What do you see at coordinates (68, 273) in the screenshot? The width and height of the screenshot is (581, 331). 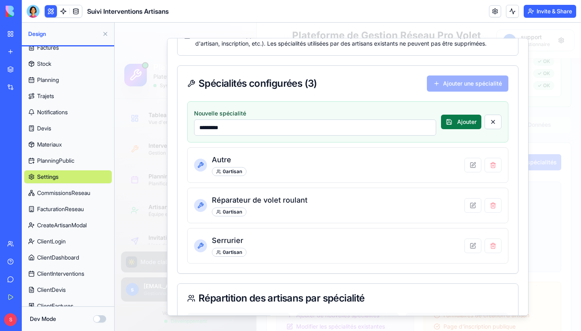 I see `a: ClientInterventions` at bounding box center [68, 273].